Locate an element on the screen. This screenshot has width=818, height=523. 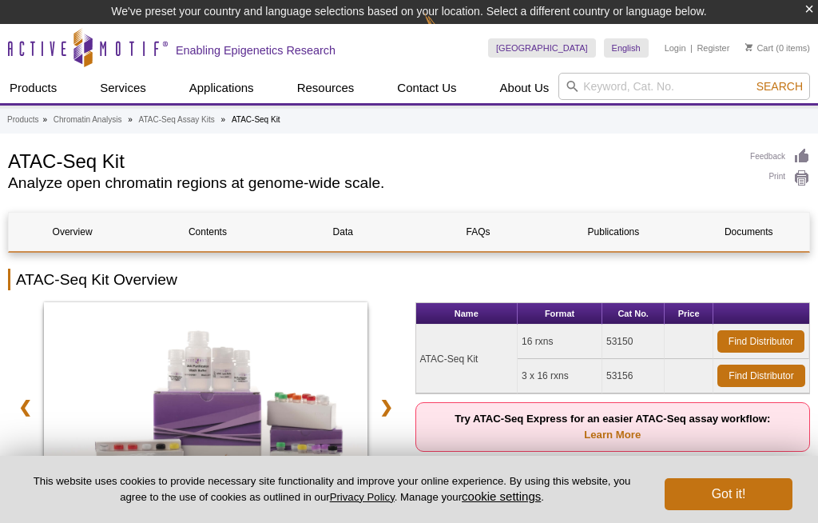
th: Price is located at coordinates (689, 313).